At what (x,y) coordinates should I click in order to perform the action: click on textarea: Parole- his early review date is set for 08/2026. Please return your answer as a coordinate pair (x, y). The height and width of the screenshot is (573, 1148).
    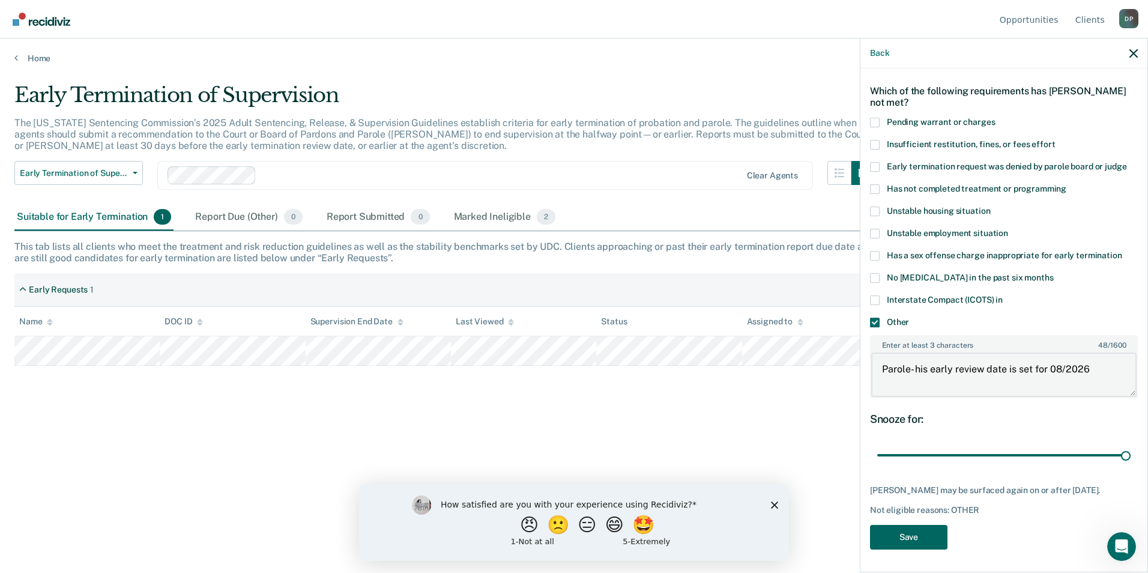
    Looking at the image, I should click on (1004, 375).